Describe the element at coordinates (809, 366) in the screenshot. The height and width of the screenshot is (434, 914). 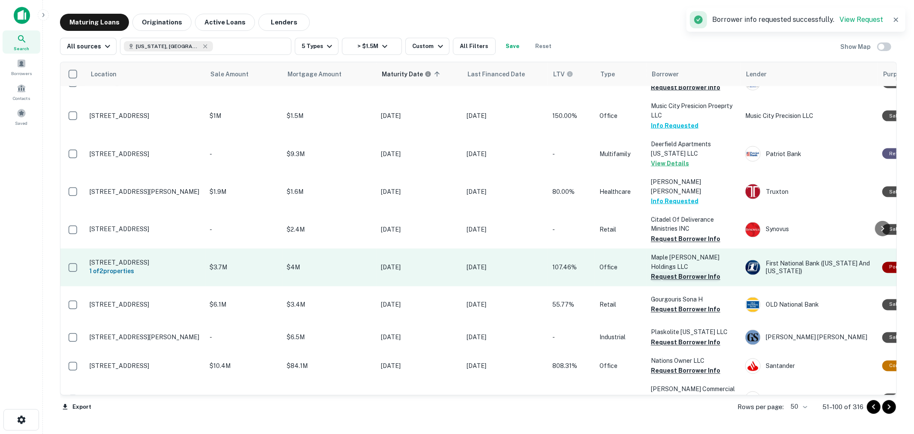
I see `div: Santander` at that location.